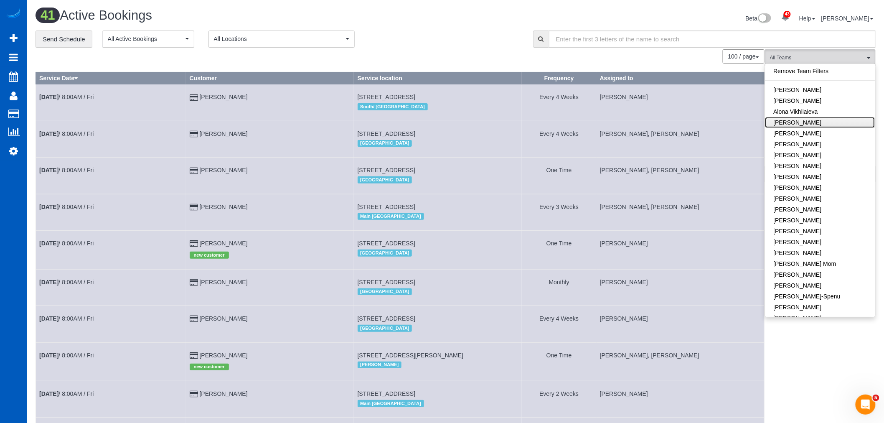 The width and height of the screenshot is (884, 423). What do you see at coordinates (820, 71) in the screenshot?
I see `a: Remove Team Filters` at bounding box center [820, 71].